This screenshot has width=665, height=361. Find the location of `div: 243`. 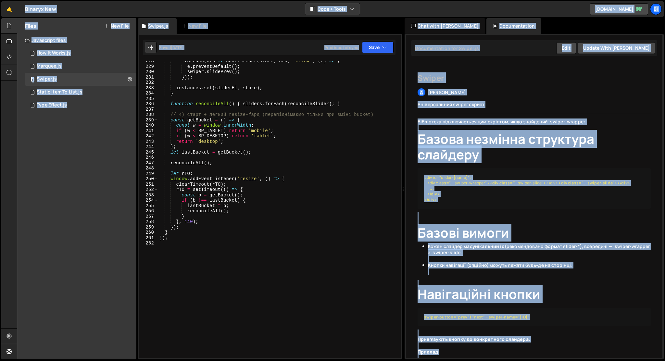

div: 243 is located at coordinates (148, 142).